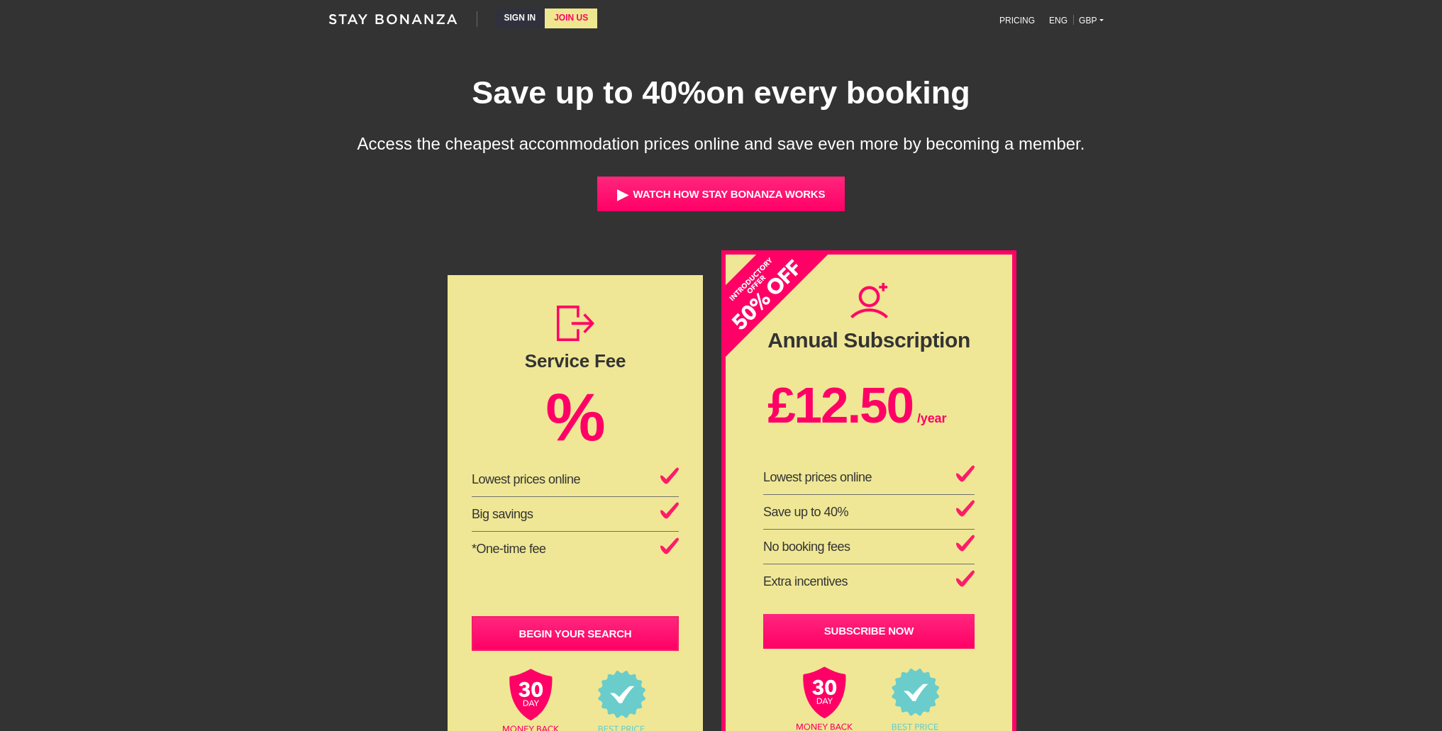 This screenshot has width=1442, height=731. What do you see at coordinates (721, 194) in the screenshot?
I see `button: ▶Watch how Stay Bonanza works` at bounding box center [721, 194].